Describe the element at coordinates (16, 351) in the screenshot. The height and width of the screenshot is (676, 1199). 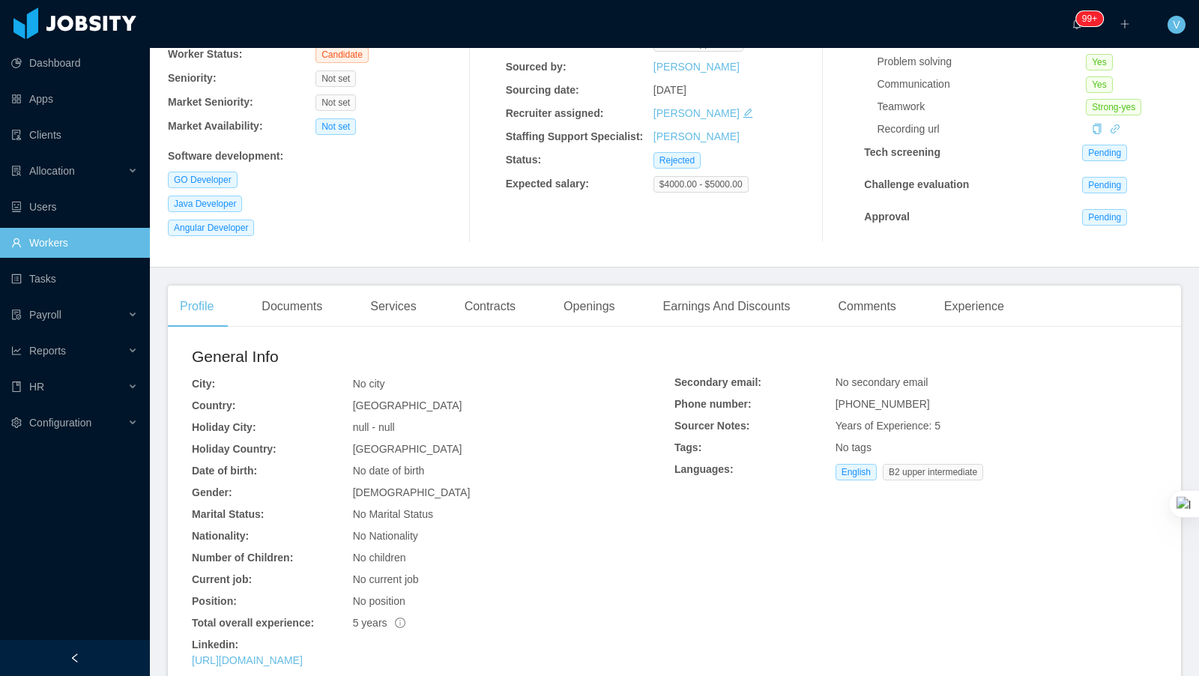
I see `i: icon: line-chart` at that location.